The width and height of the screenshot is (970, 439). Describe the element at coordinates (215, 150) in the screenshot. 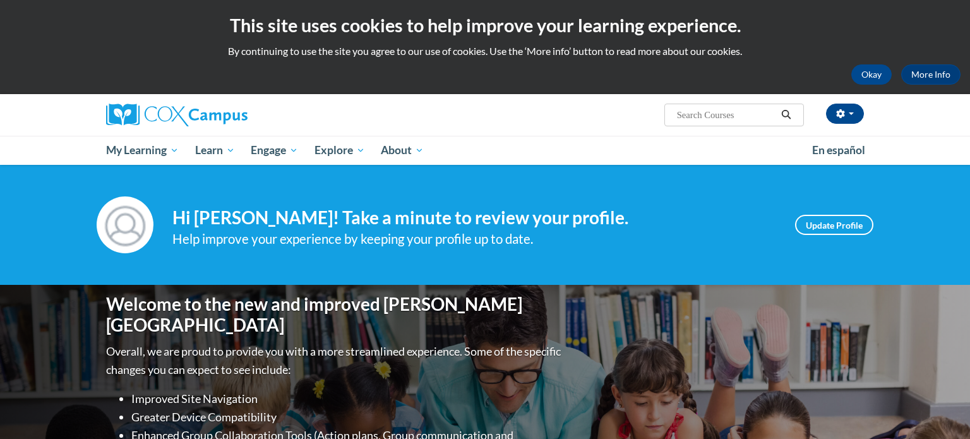

I see `a: Learn` at that location.